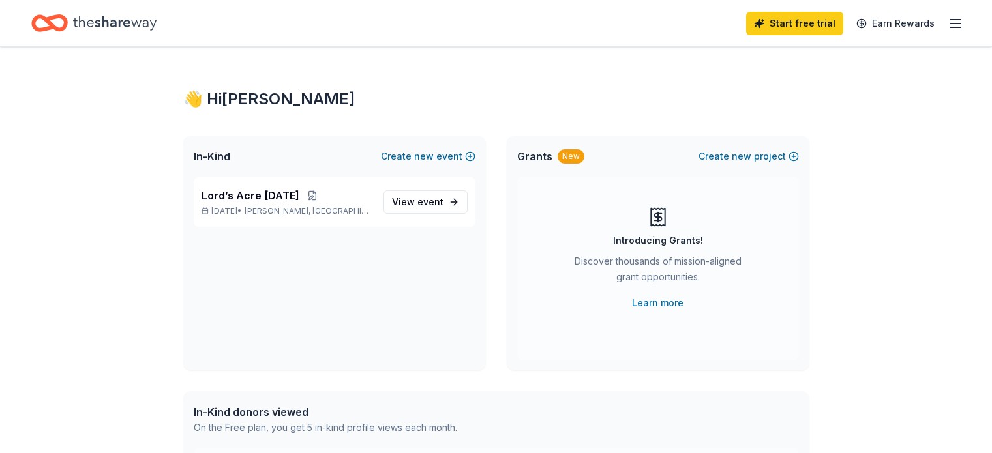 The width and height of the screenshot is (992, 453). What do you see at coordinates (417, 202) in the screenshot?
I see `span: View` at bounding box center [417, 202].